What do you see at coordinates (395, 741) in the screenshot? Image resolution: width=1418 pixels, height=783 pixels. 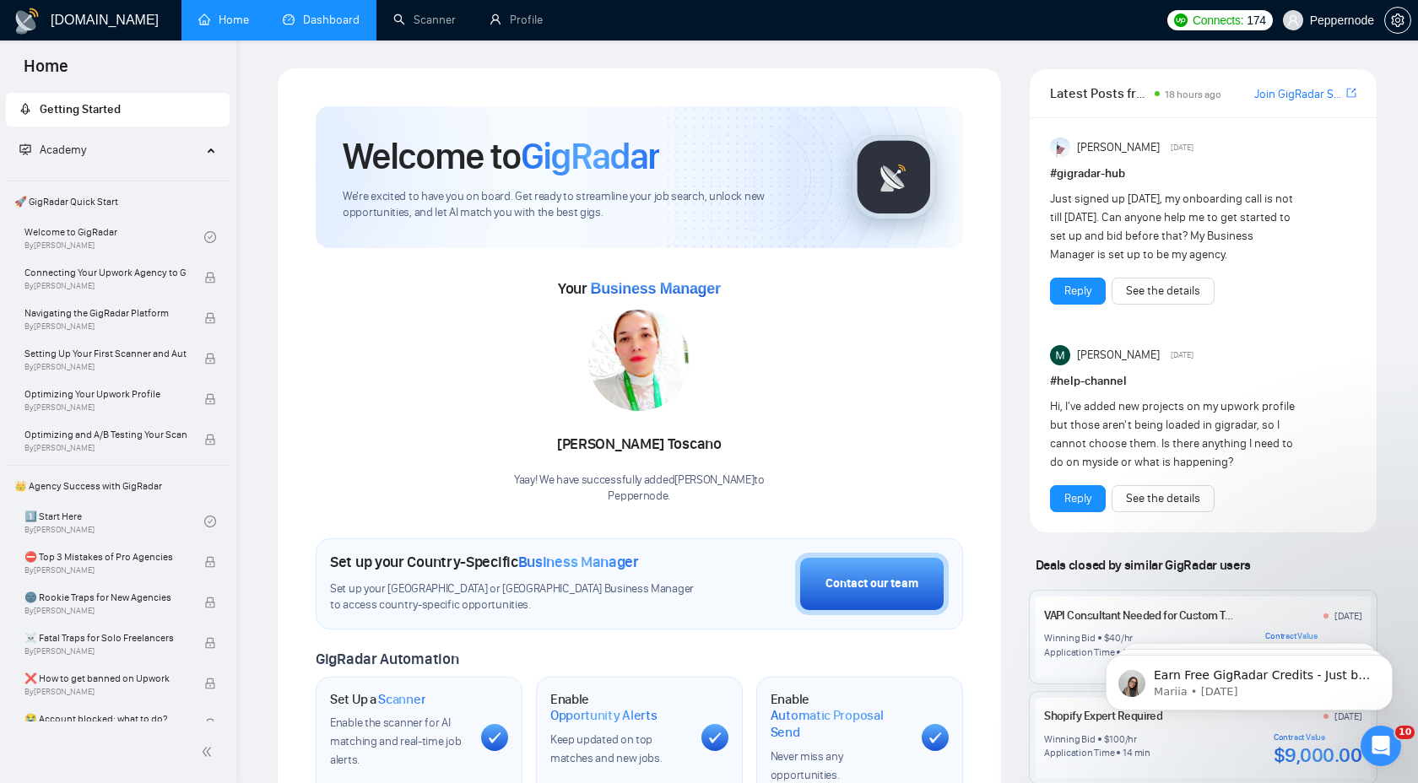 I see `span: Enable the scanner for AI matching and real-time job alerts.` at bounding box center [395, 741].